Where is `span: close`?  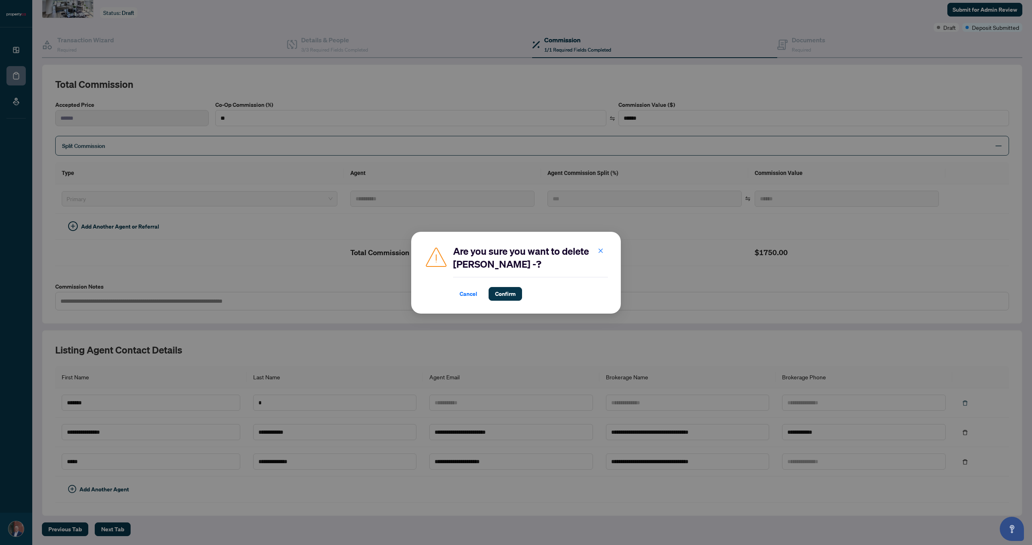
span: close is located at coordinates (601, 250).